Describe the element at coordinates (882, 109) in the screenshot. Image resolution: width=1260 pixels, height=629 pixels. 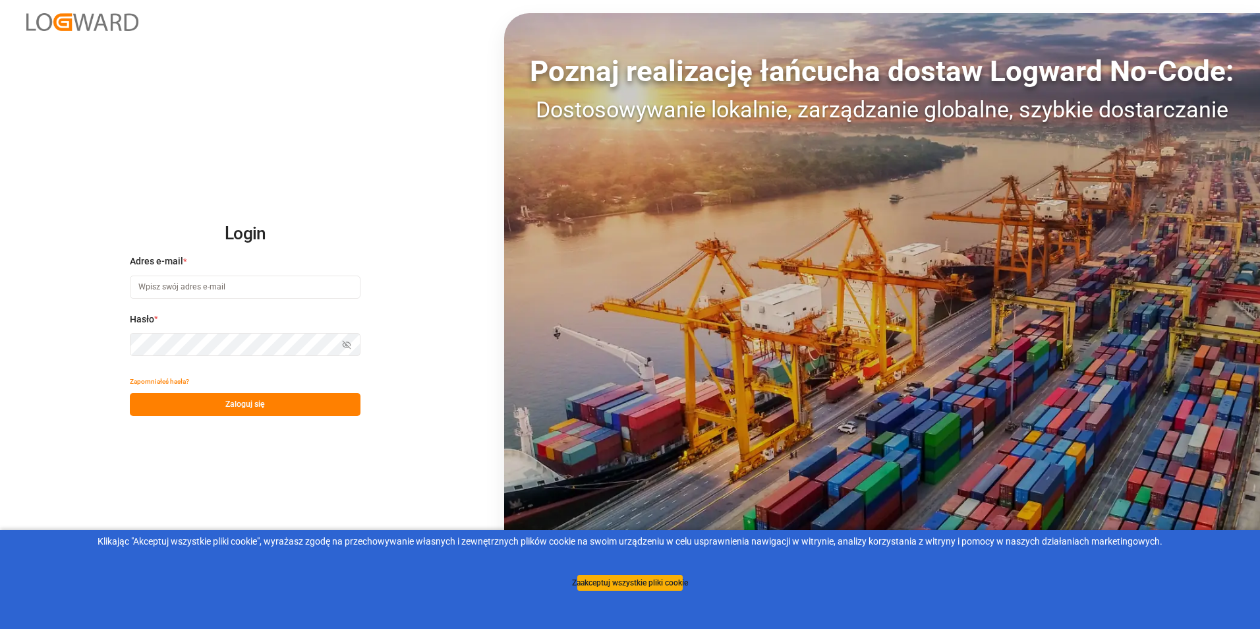
I see `div: Dostosowywanie lokalnie, zarządzanie globalne, szybkie dostarczanie` at that location.